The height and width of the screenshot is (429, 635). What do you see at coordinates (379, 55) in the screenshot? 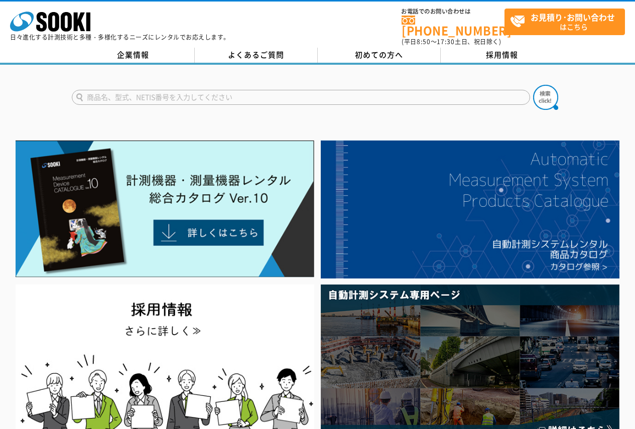
I see `a: 初めての方へ` at bounding box center [379, 55].